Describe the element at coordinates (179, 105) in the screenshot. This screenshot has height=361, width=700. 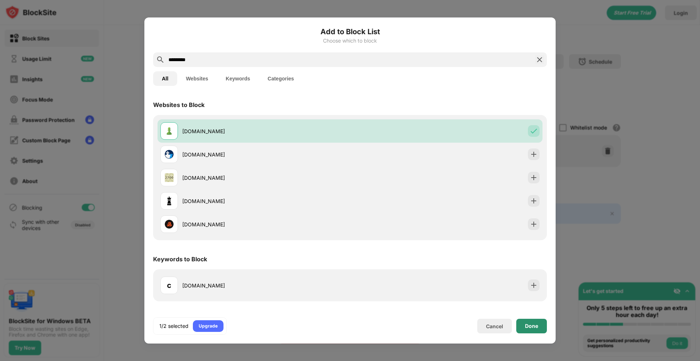
I see `div: Websites to Block` at that location.